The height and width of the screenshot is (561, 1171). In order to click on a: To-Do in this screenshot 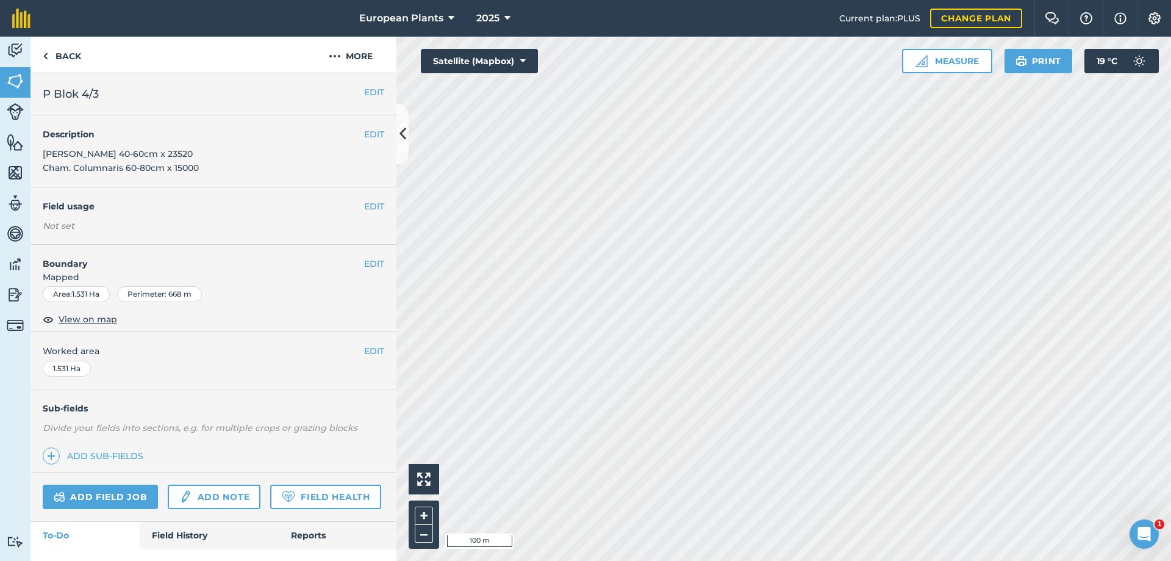, I will do `click(85, 535)`.